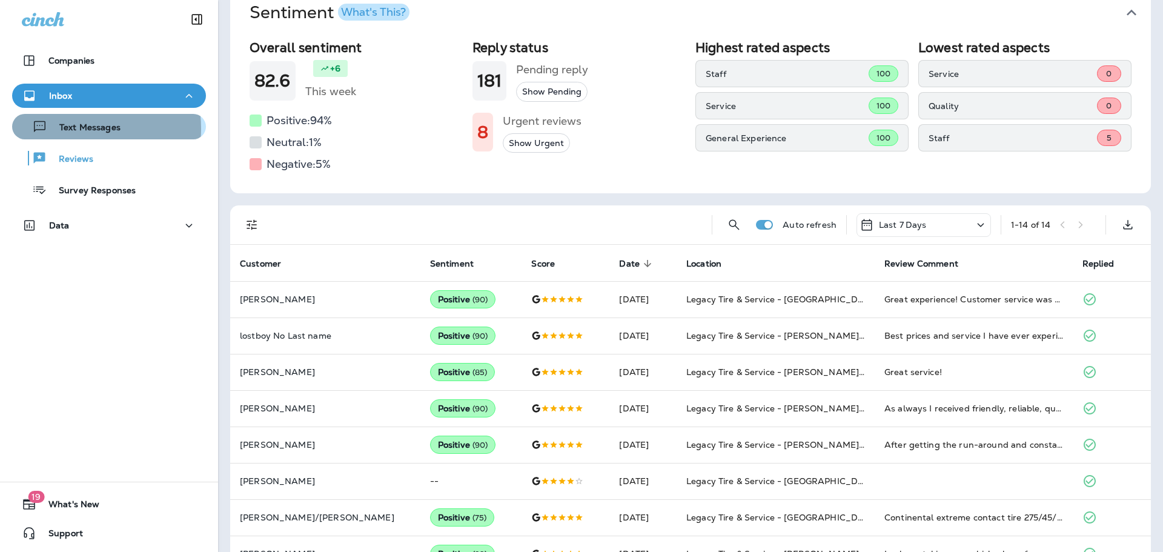  What do you see at coordinates (356, 47) in the screenshot?
I see `h2: Overall sentiment` at bounding box center [356, 47].